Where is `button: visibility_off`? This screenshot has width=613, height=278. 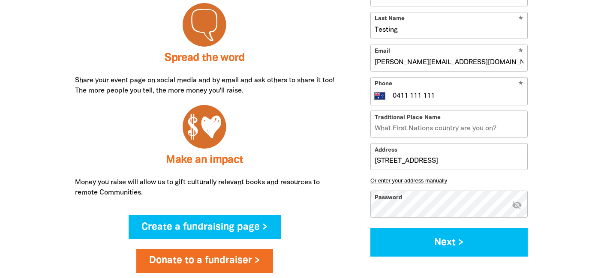
button: visibility_off is located at coordinates (517, 205).